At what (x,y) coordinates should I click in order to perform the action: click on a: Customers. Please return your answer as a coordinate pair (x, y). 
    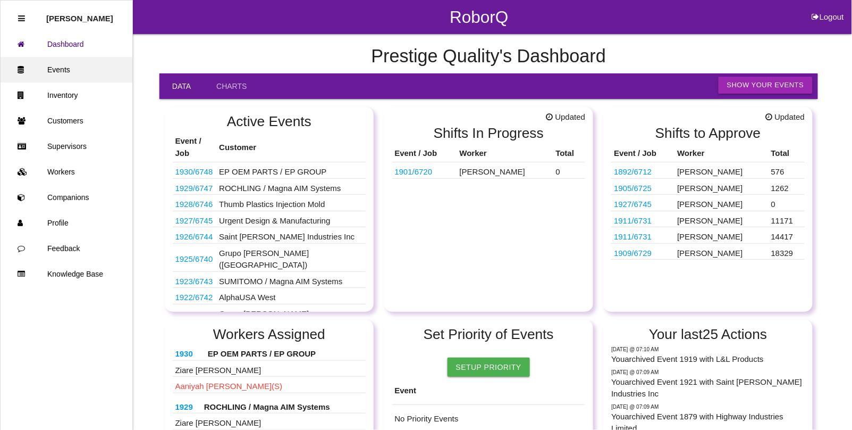
    Looking at the image, I should click on (66, 121).